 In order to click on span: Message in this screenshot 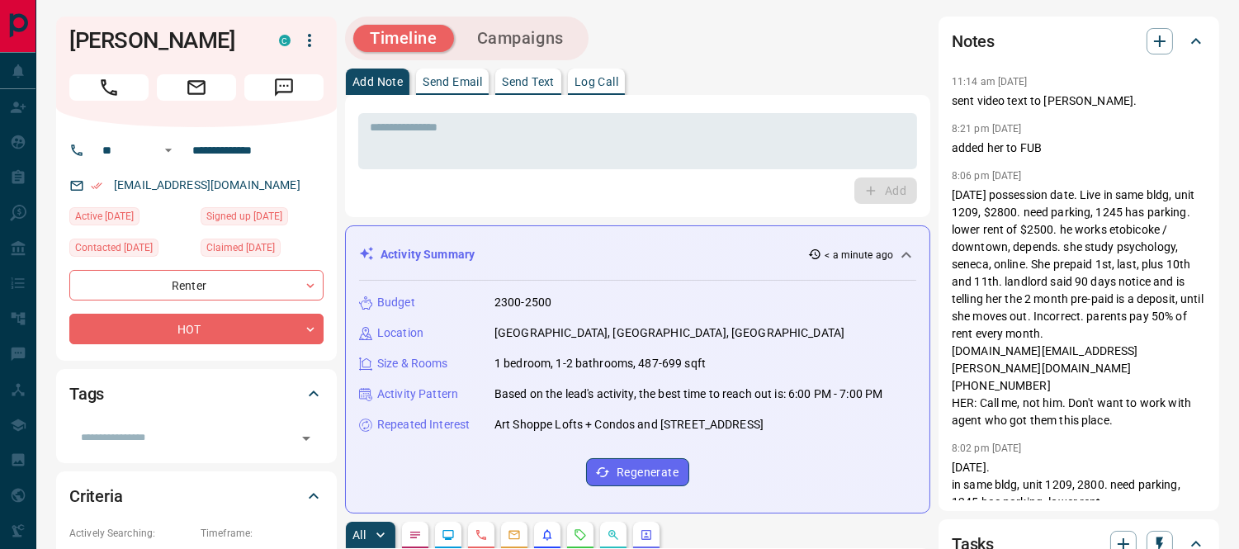, I will do `click(284, 88)`.